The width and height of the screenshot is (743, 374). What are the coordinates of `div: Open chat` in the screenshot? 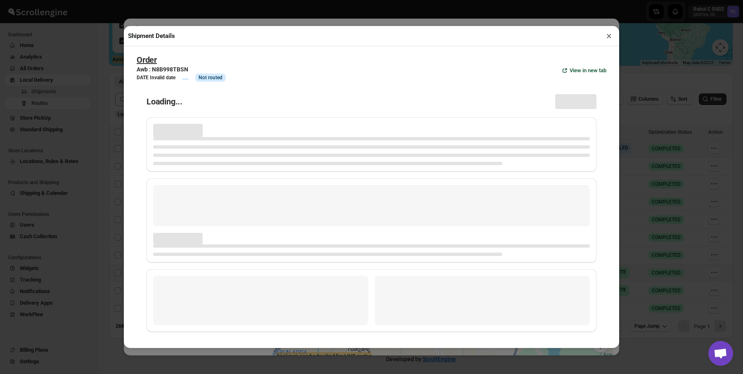 It's located at (721, 353).